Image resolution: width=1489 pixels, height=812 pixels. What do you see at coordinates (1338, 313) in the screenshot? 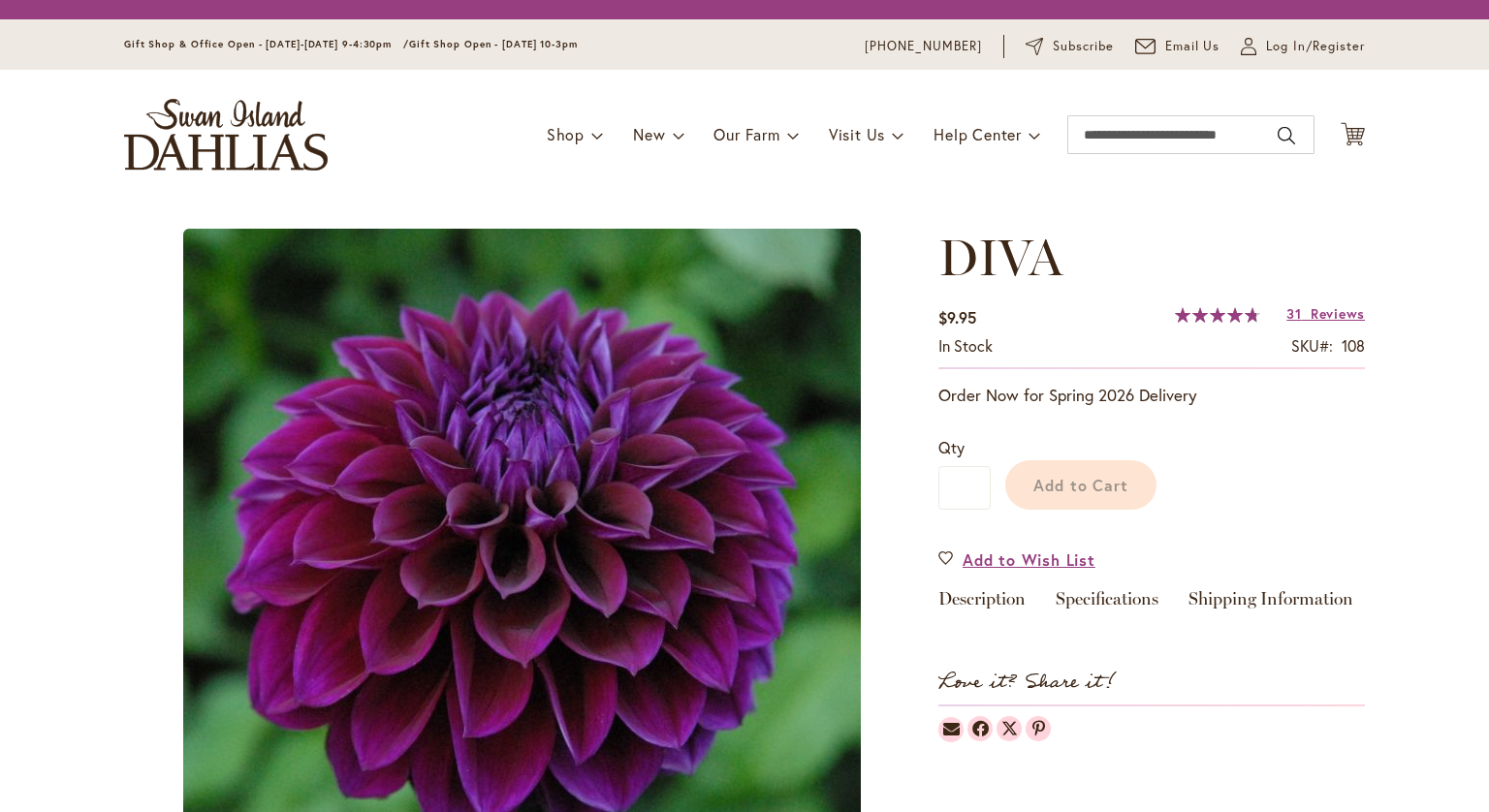
I see `span: Reviews` at bounding box center [1338, 313].